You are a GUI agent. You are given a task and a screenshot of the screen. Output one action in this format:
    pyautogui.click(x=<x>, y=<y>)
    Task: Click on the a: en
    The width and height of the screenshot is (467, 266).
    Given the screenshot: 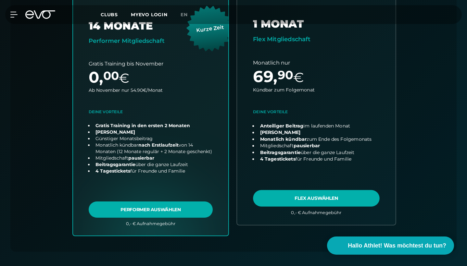 What is the action you would take?
    pyautogui.click(x=188, y=15)
    